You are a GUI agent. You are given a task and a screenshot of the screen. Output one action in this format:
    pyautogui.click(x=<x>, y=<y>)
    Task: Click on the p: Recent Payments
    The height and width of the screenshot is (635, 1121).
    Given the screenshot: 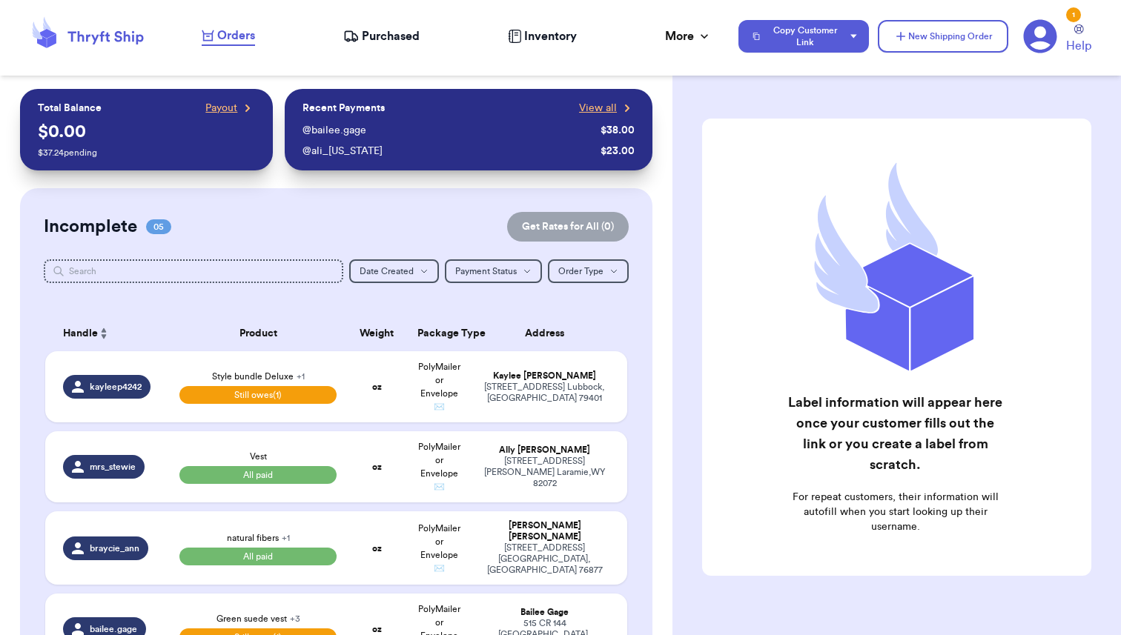 What is the action you would take?
    pyautogui.click(x=343, y=108)
    